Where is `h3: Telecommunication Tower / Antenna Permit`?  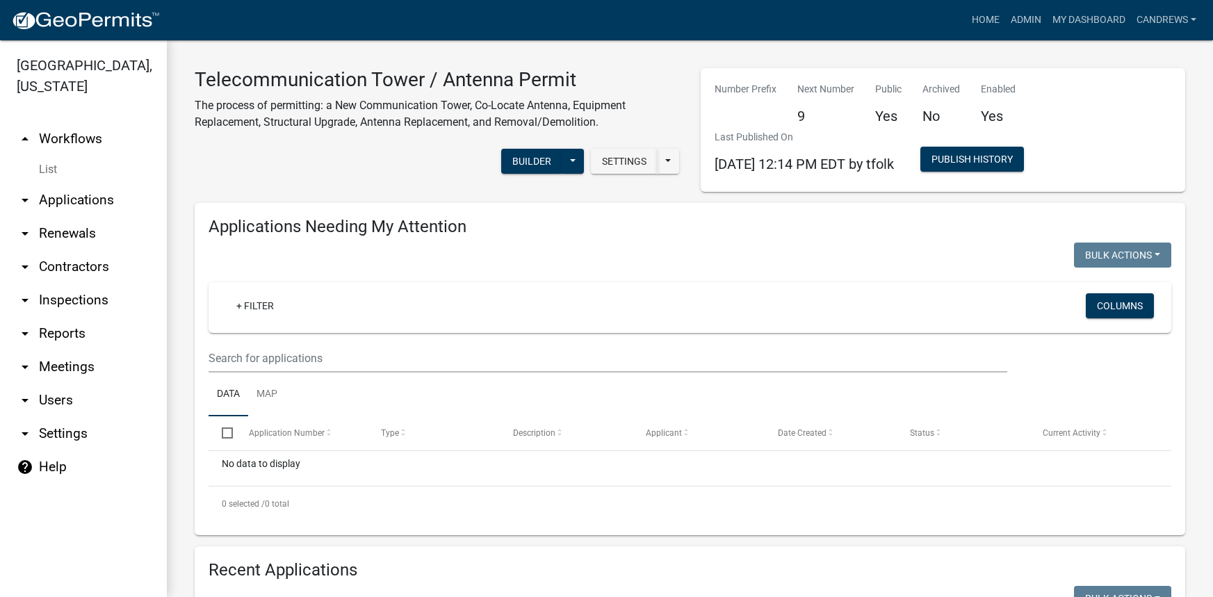
h3: Telecommunication Tower / Antenna Permit is located at coordinates (437, 80).